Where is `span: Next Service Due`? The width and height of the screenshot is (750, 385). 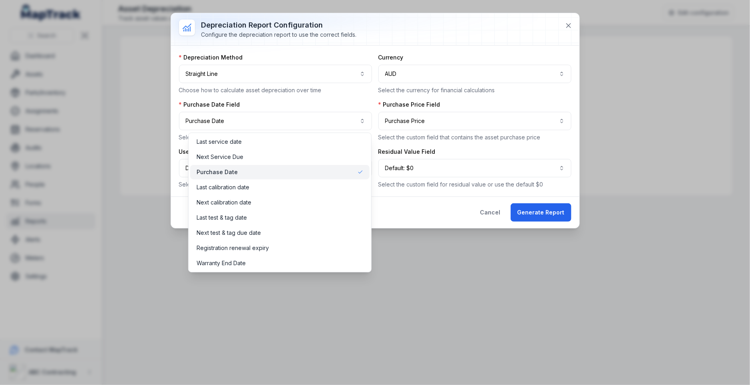 span: Next Service Due is located at coordinates (220, 157).